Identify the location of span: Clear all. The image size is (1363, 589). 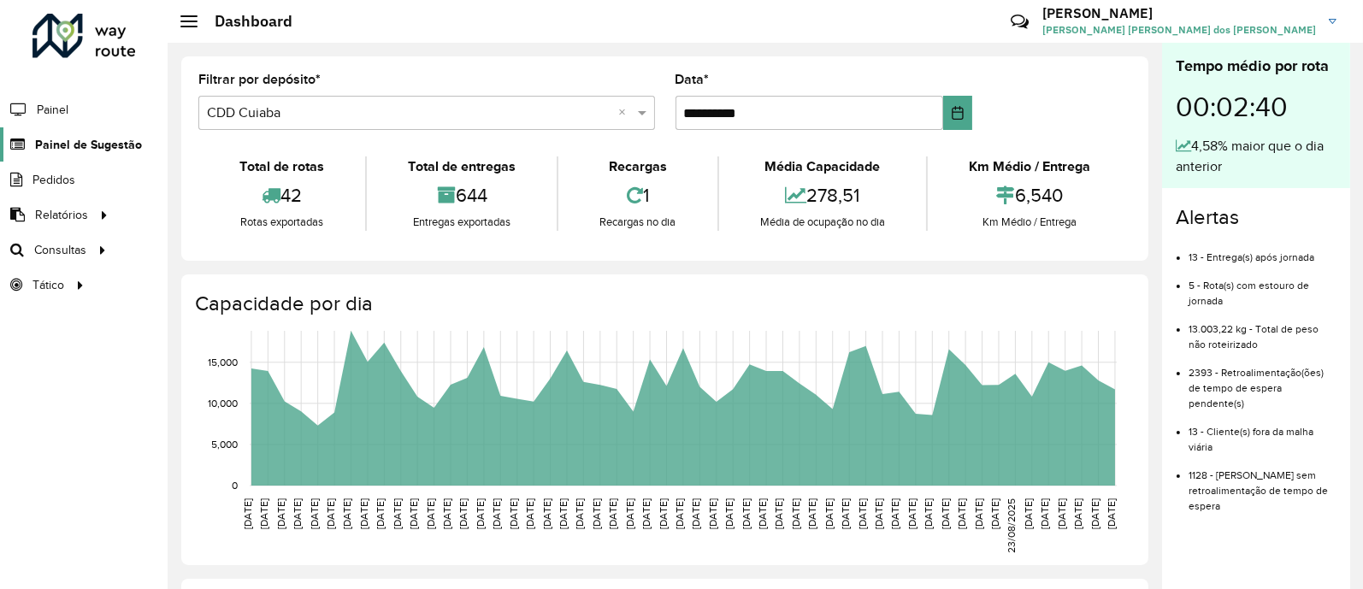
(626, 113).